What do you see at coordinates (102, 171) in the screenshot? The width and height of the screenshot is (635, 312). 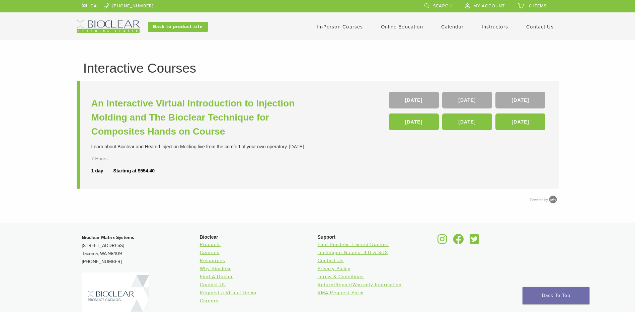 I see `div: 1 day` at bounding box center [102, 171].